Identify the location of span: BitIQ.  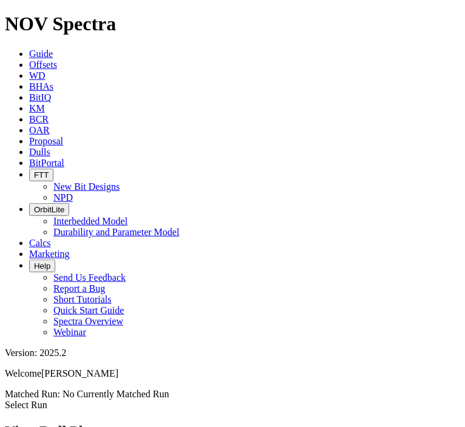
(40, 97).